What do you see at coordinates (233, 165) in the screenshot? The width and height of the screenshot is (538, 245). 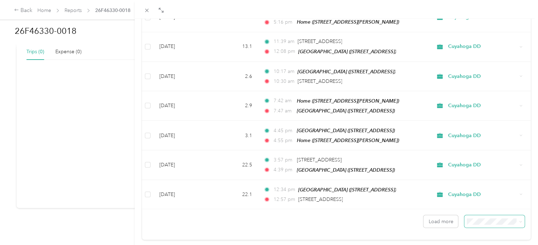 I see `td: 22.5` at bounding box center [233, 165].